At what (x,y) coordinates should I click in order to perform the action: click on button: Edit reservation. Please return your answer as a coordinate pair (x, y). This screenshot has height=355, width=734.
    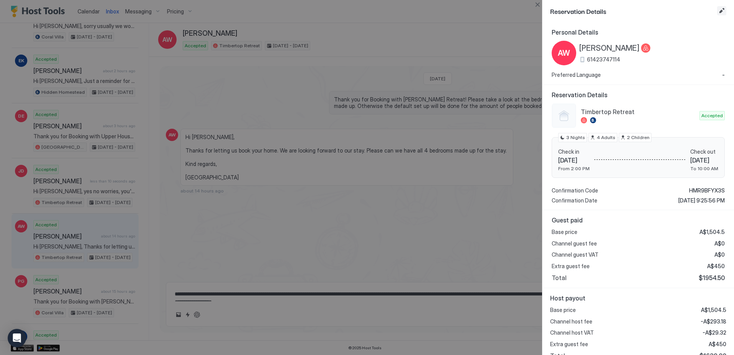
    Looking at the image, I should click on (722, 11).